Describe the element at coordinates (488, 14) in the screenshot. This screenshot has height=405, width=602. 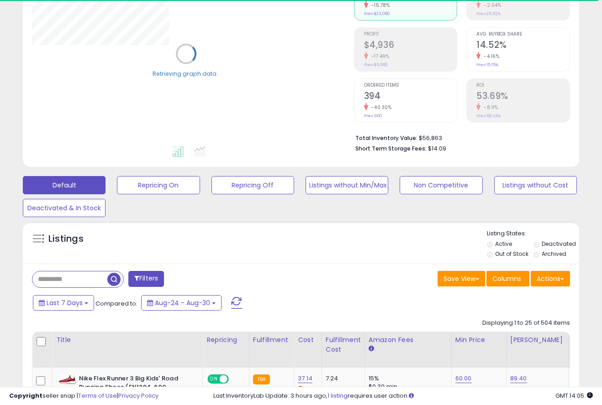
I see `small: Prev: 25.92%` at that location.